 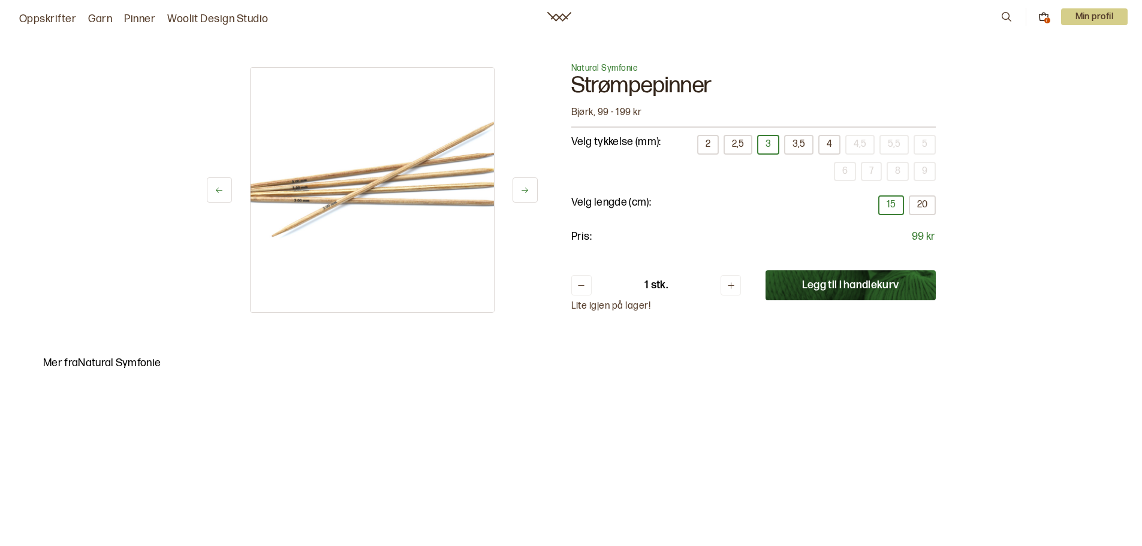 I want to click on img: Bilde av garn, so click(x=373, y=190).